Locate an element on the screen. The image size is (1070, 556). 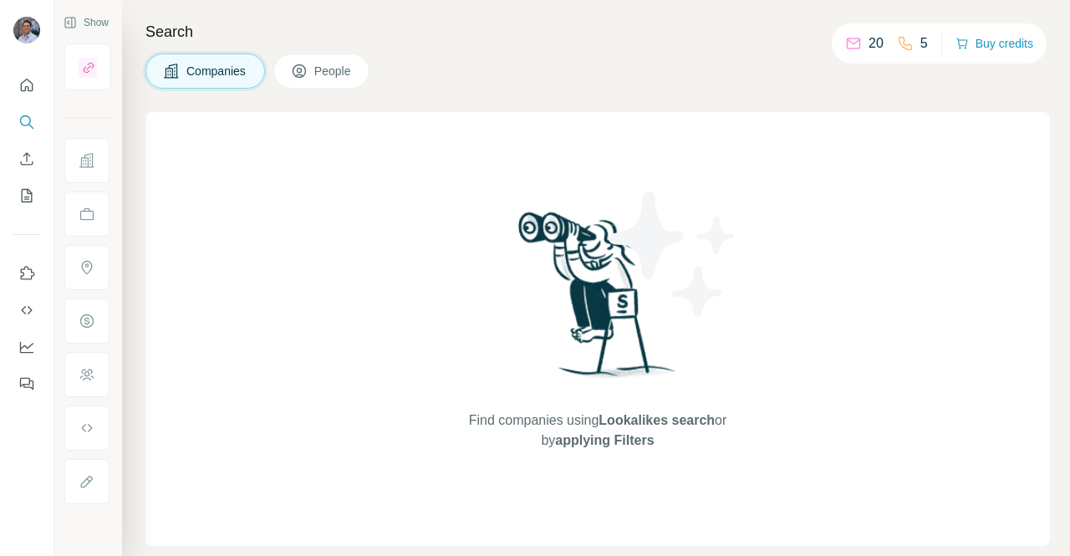
p: 5 is located at coordinates (924, 43).